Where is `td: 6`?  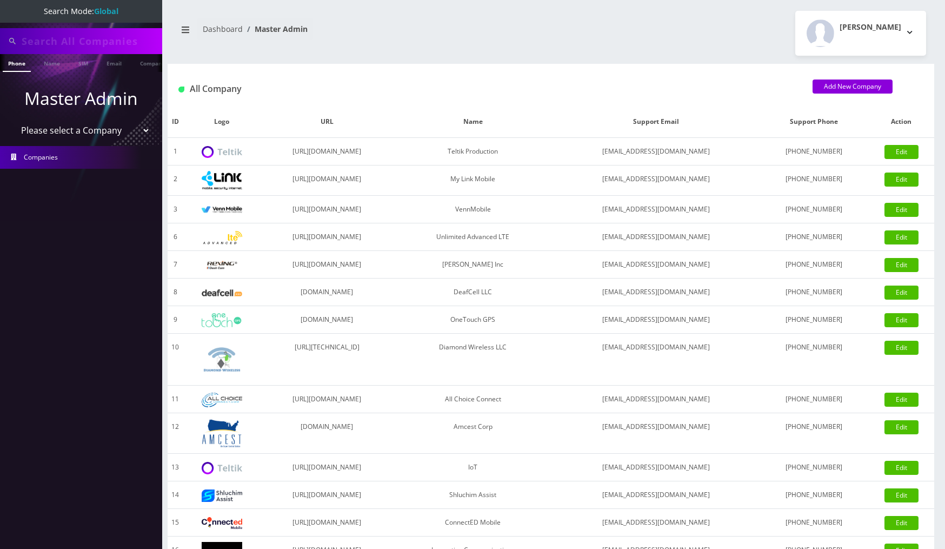
td: 6 is located at coordinates (175, 237).